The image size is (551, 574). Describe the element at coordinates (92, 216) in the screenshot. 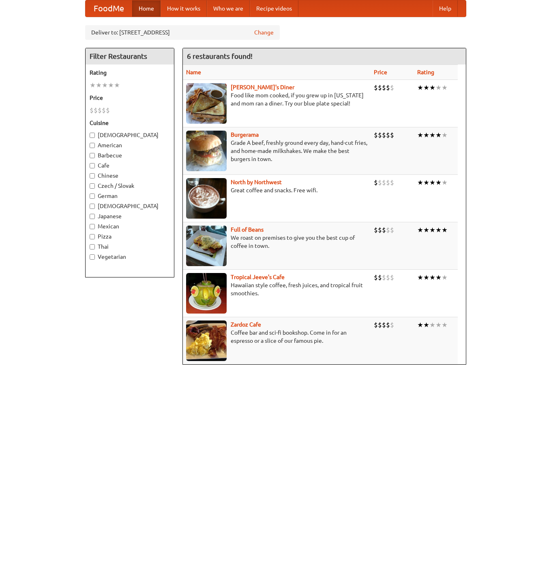

I see `input: Japanese` at that location.